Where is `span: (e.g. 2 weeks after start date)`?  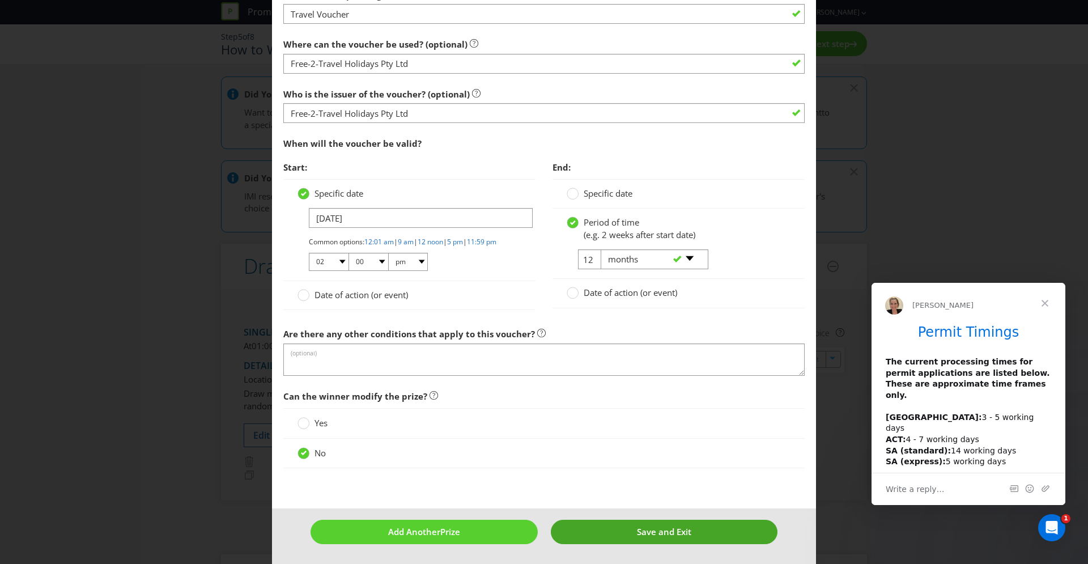
span: (e.g. 2 weeks after start date) is located at coordinates (639, 235).